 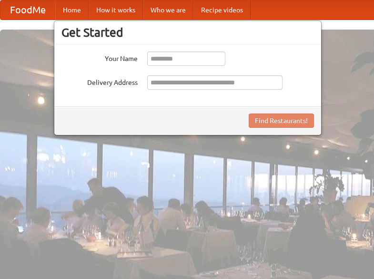 I want to click on a: Who we are, so click(x=168, y=10).